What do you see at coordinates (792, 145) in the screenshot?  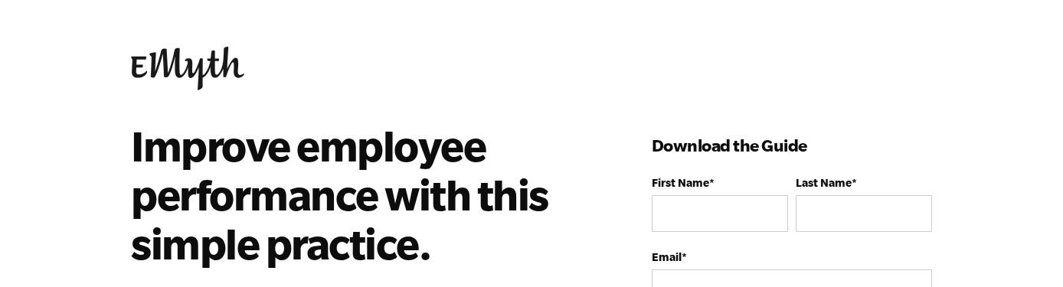 I see `h3: Download the Guide` at bounding box center [792, 145].